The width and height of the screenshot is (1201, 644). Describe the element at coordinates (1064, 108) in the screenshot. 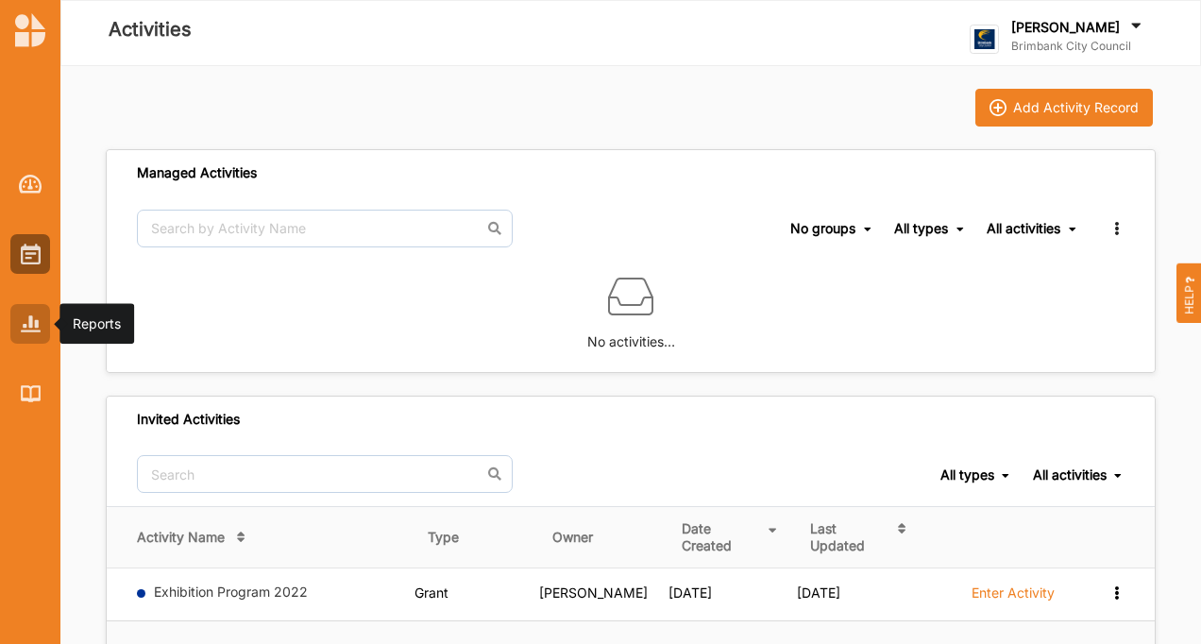

I see `button: iconAdd Activity Record` at that location.